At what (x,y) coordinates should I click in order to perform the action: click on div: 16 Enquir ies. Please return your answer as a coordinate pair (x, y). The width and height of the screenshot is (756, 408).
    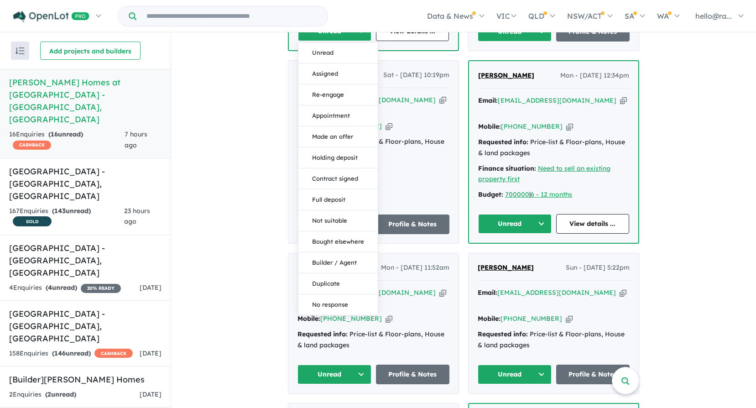
    Looking at the image, I should click on (67, 140).